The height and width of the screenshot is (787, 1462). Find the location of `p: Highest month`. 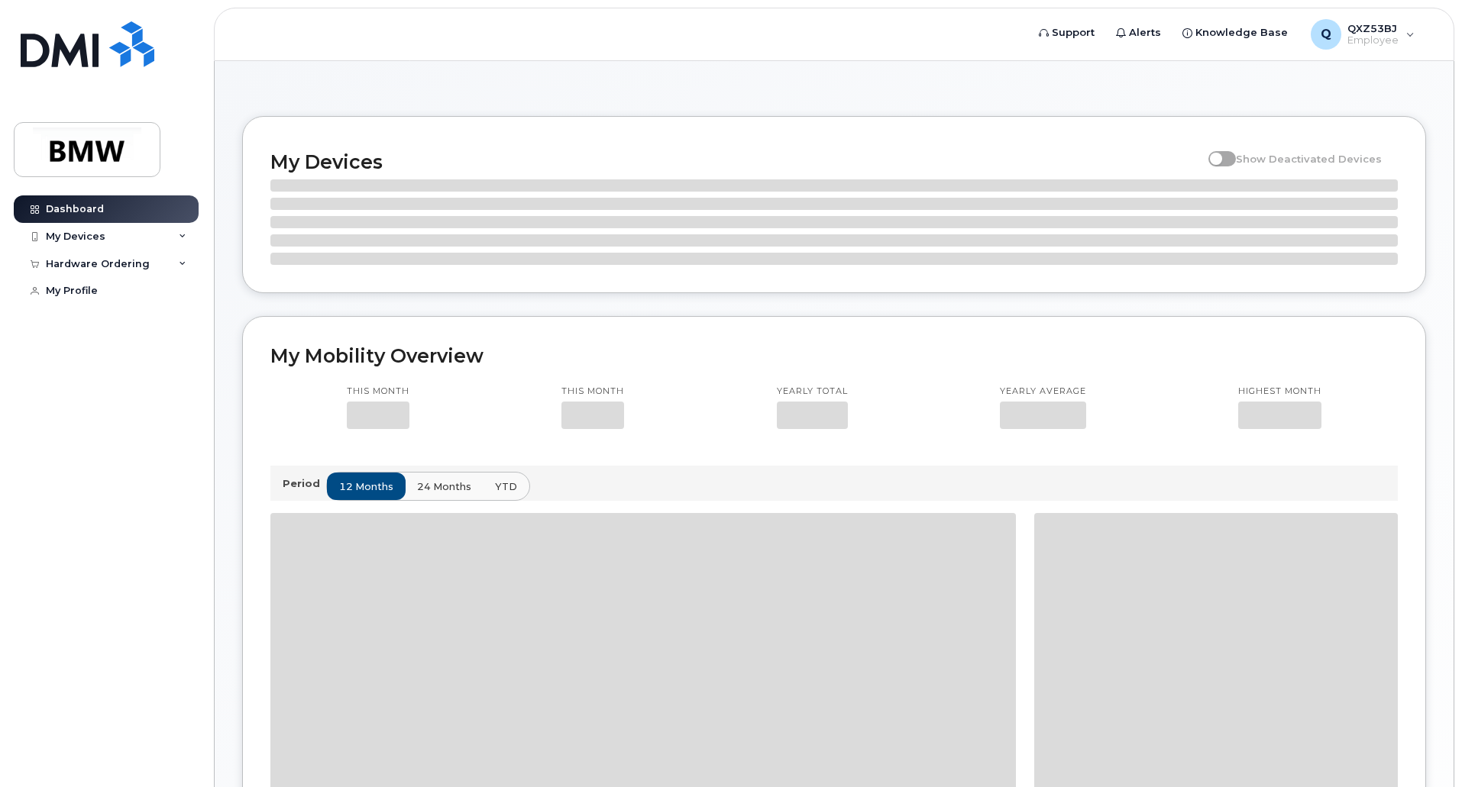

p: Highest month is located at coordinates (1279, 392).